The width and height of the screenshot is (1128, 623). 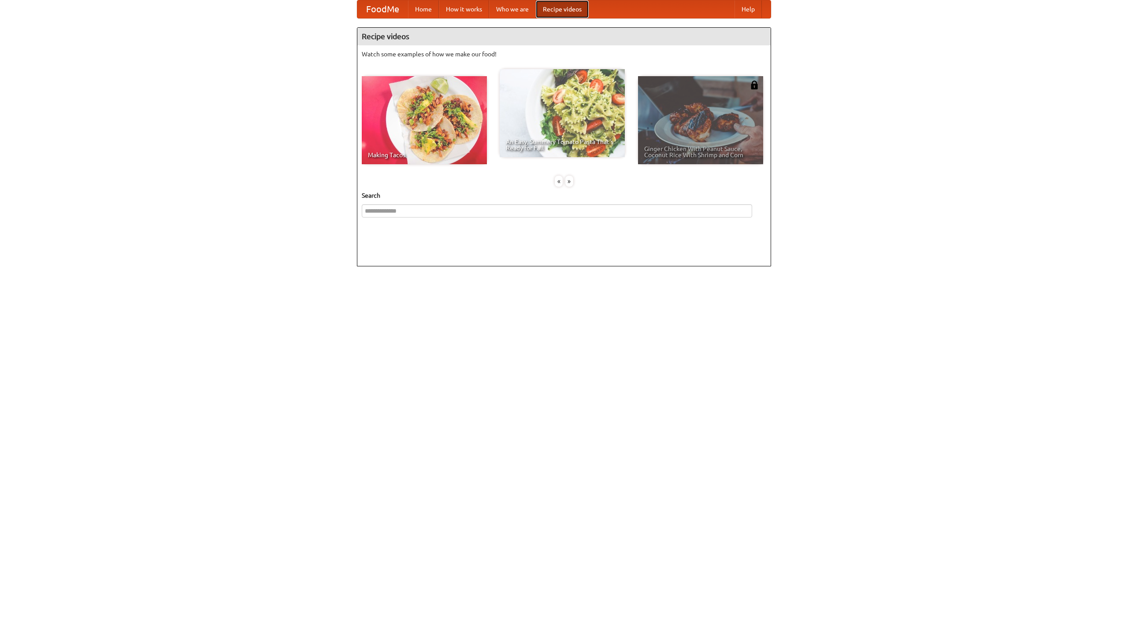 What do you see at coordinates (423, 9) in the screenshot?
I see `a: Home` at bounding box center [423, 9].